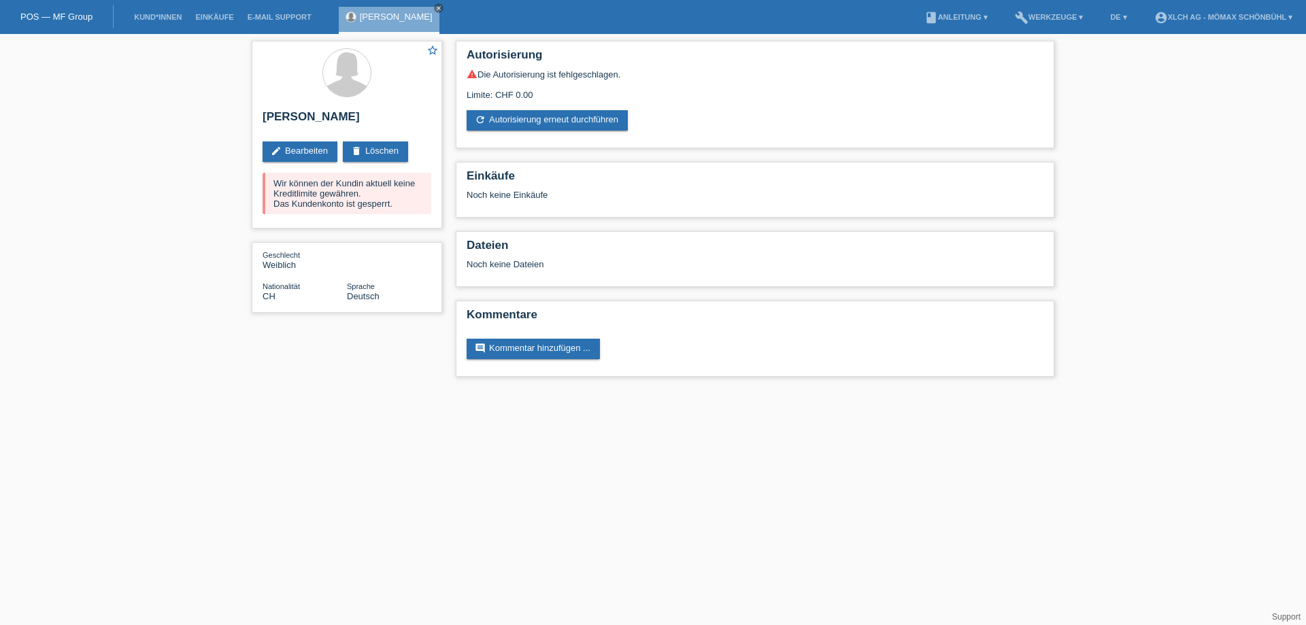 This screenshot has height=625, width=1306. I want to click on span: Deutsch, so click(363, 296).